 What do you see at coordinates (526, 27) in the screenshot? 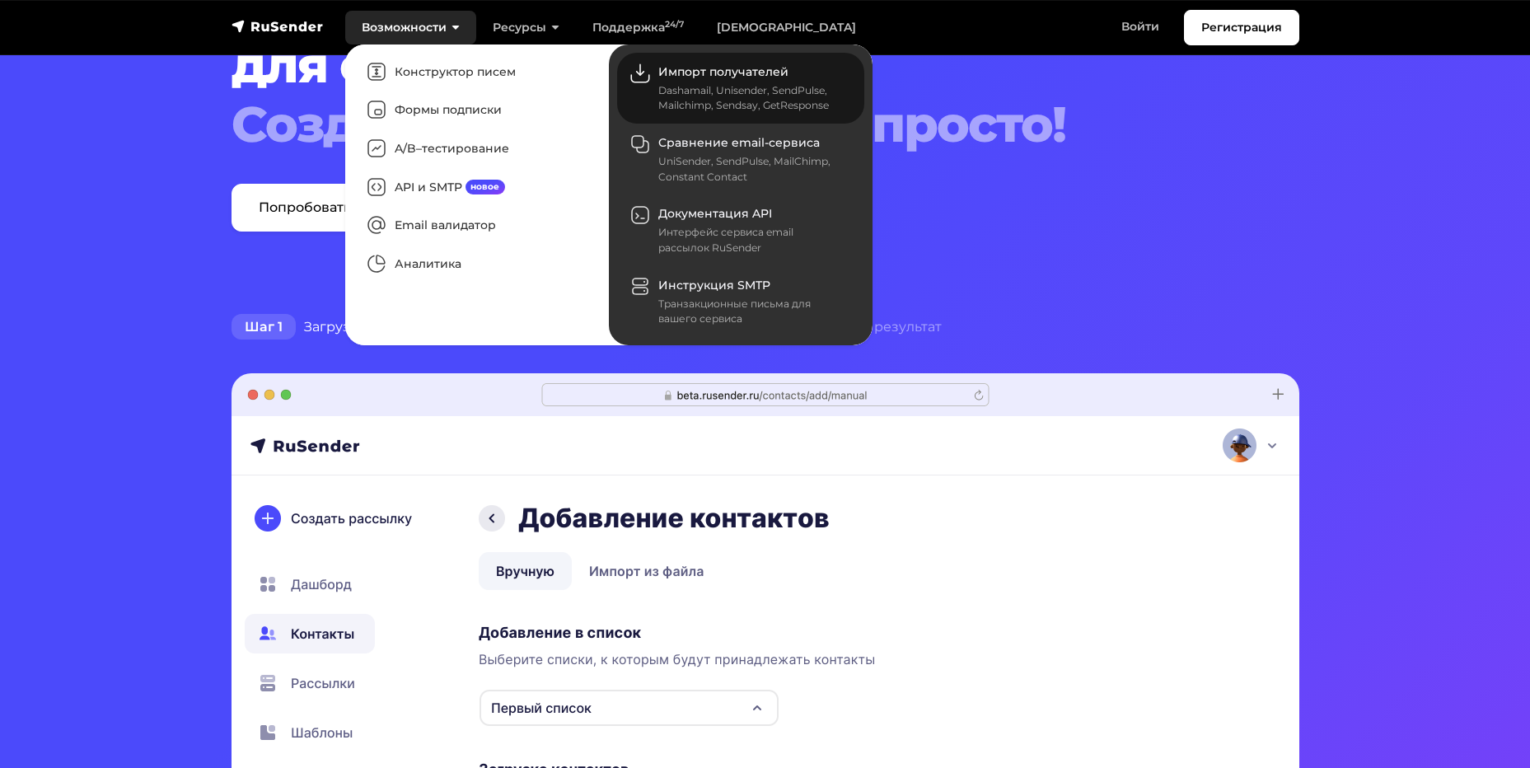
I see `a: Ресурсы` at bounding box center [526, 27].